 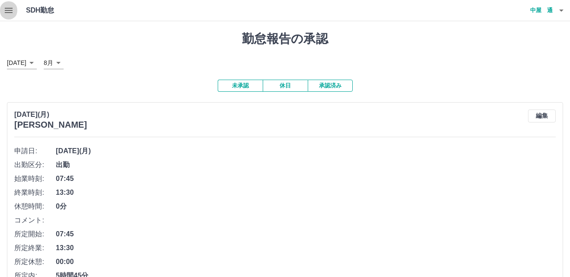 I want to click on h1: 勤怠報告の承認, so click(x=285, y=39).